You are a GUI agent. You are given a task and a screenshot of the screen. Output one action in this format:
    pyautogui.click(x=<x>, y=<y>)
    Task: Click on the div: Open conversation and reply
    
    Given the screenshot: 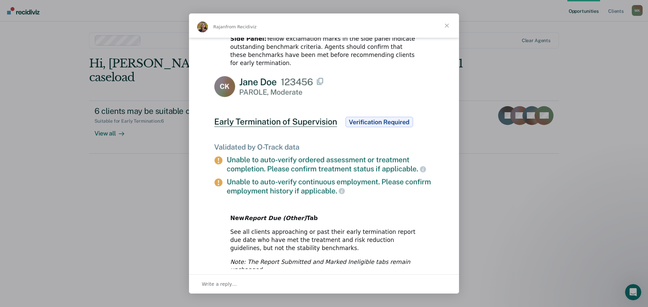 What is the action you would take?
    pyautogui.click(x=324, y=284)
    